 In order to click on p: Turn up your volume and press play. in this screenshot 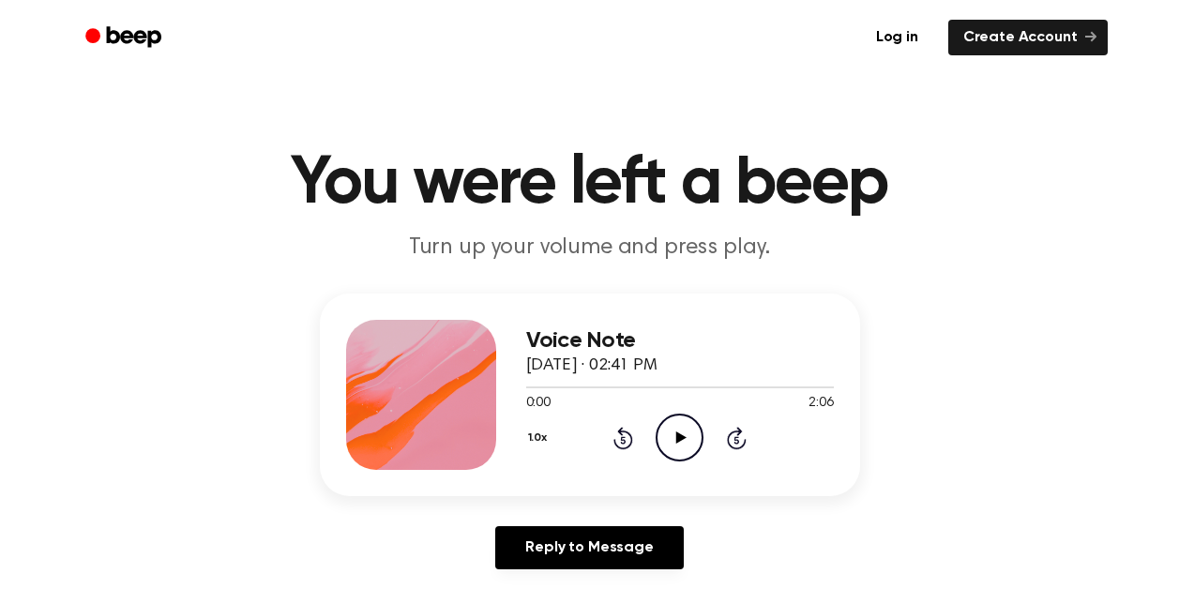, I will do `click(590, 248)`.